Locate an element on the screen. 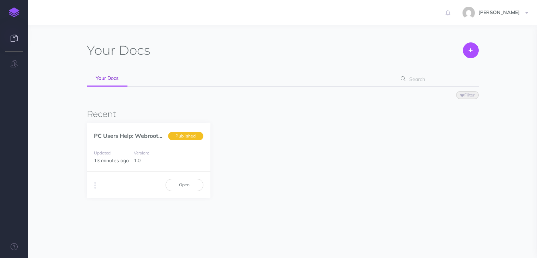 The width and height of the screenshot is (537, 258). h1: Docs is located at coordinates (118, 50).